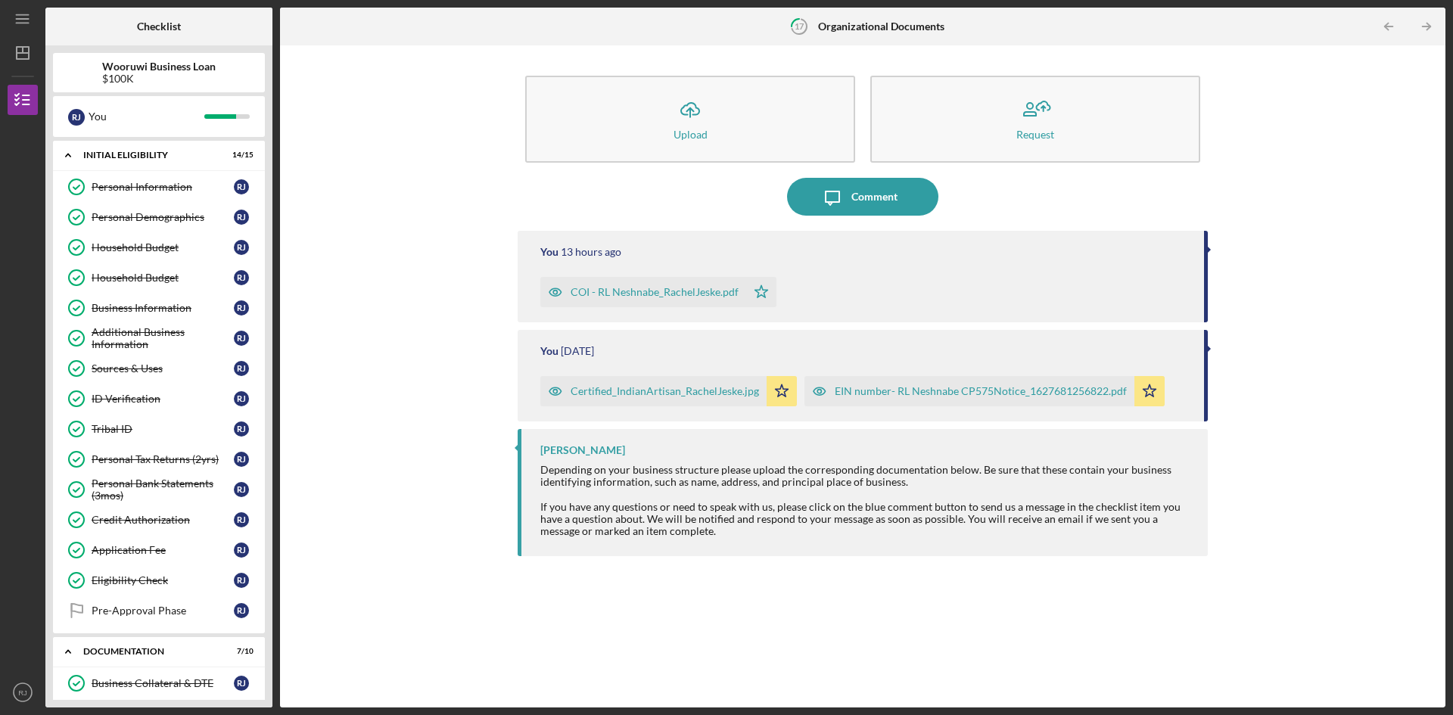 This screenshot has height=715, width=1453. Describe the element at coordinates (163, 217) in the screenshot. I see `div: Personal Demographics` at that location.